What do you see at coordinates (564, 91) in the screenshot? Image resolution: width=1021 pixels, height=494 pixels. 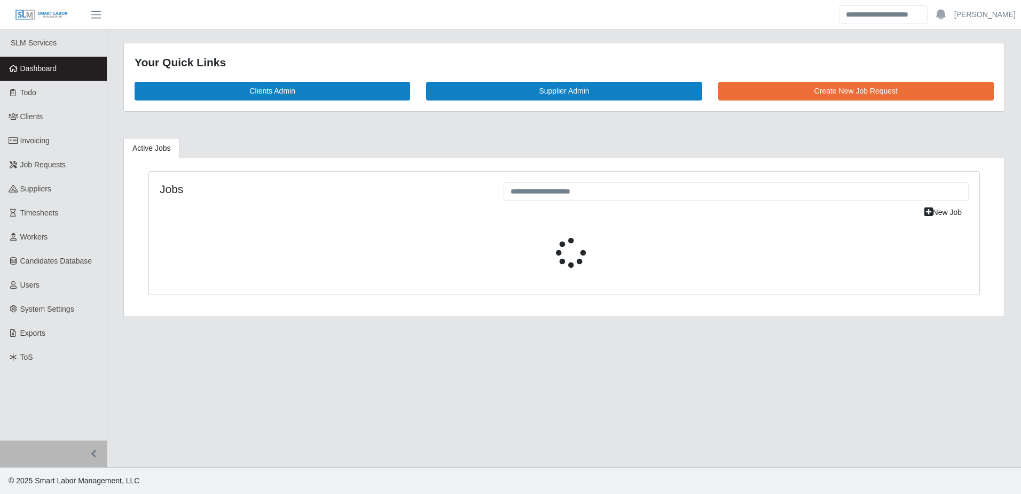 I see `a: Supplier Admin` at bounding box center [564, 91].